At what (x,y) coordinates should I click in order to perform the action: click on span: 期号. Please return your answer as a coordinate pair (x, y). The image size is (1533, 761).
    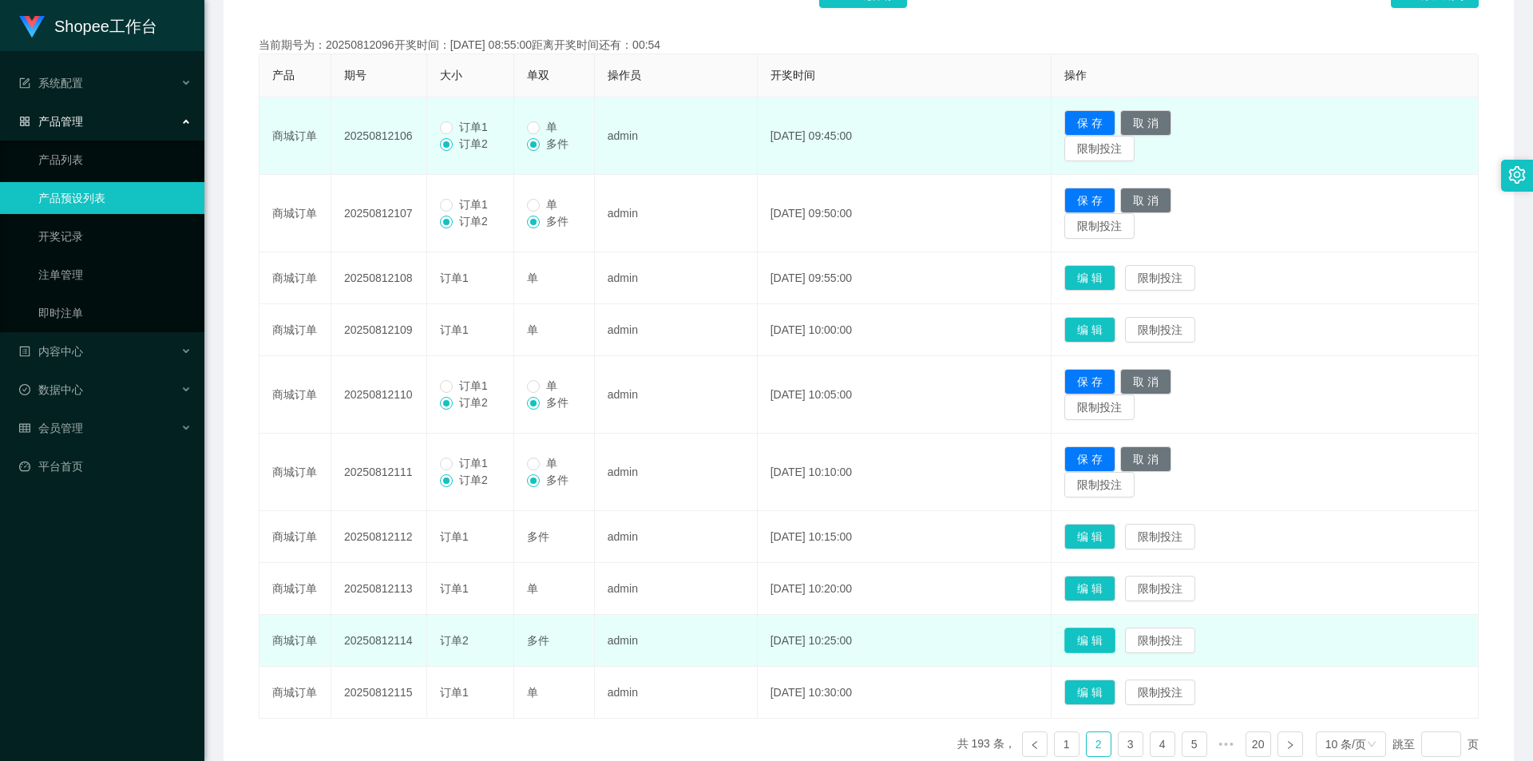
    Looking at the image, I should click on (355, 75).